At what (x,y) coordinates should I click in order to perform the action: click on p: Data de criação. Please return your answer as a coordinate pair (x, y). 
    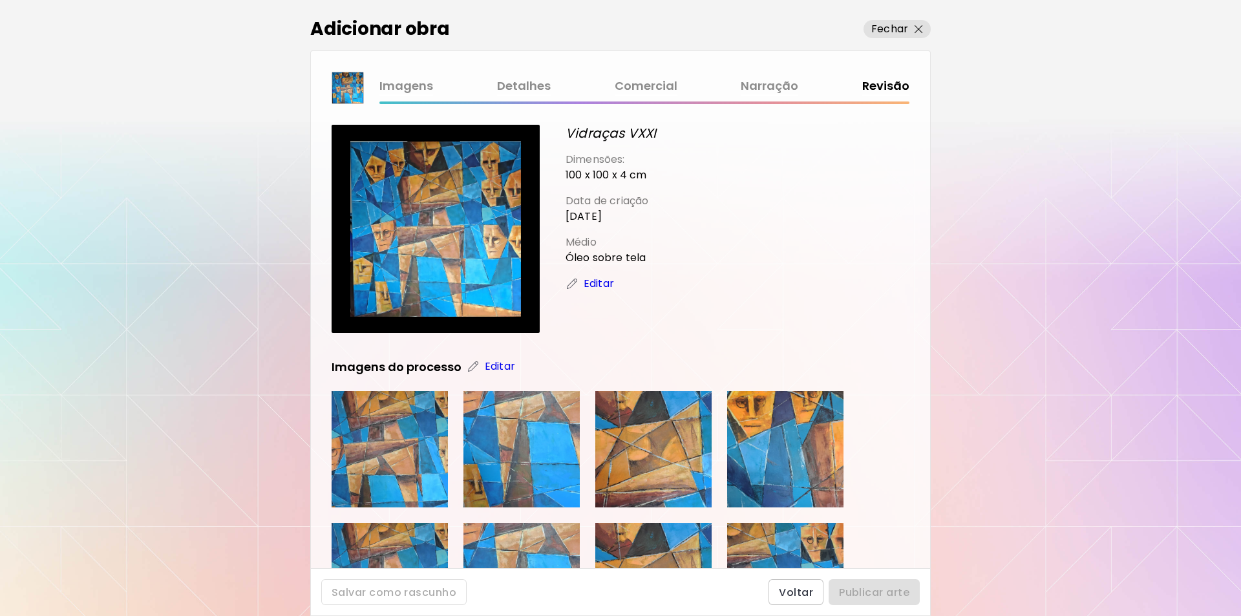
    Looking at the image, I should click on (737, 201).